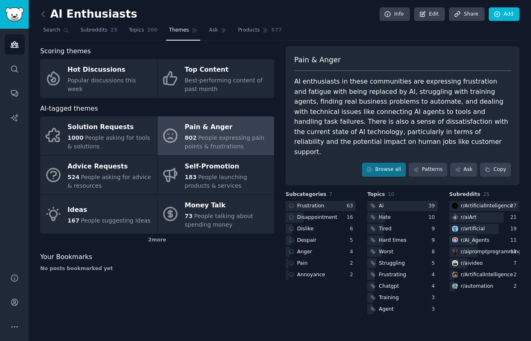  What do you see at coordinates (386, 310) in the screenshot?
I see `div: Agent` at bounding box center [386, 310].